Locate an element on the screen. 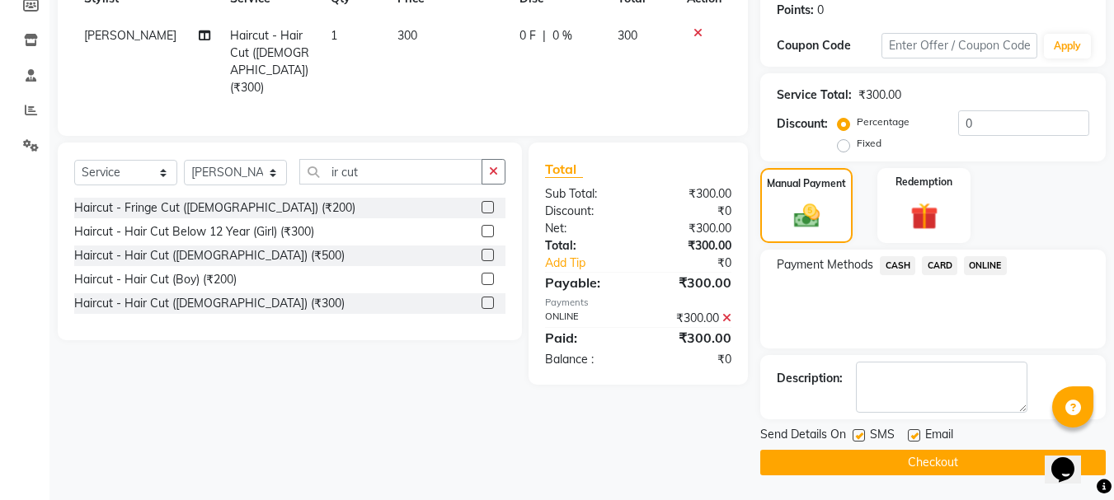  span: CARD is located at coordinates (939, 265).